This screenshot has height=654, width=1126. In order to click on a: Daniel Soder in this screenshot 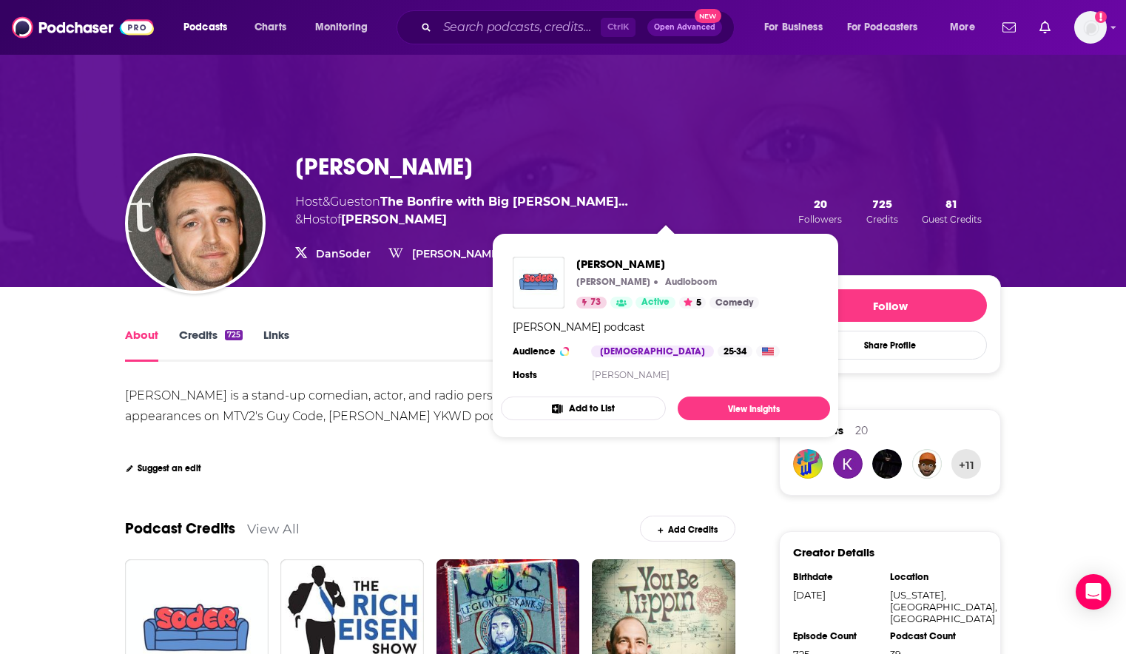, I will do `click(195, 223)`.